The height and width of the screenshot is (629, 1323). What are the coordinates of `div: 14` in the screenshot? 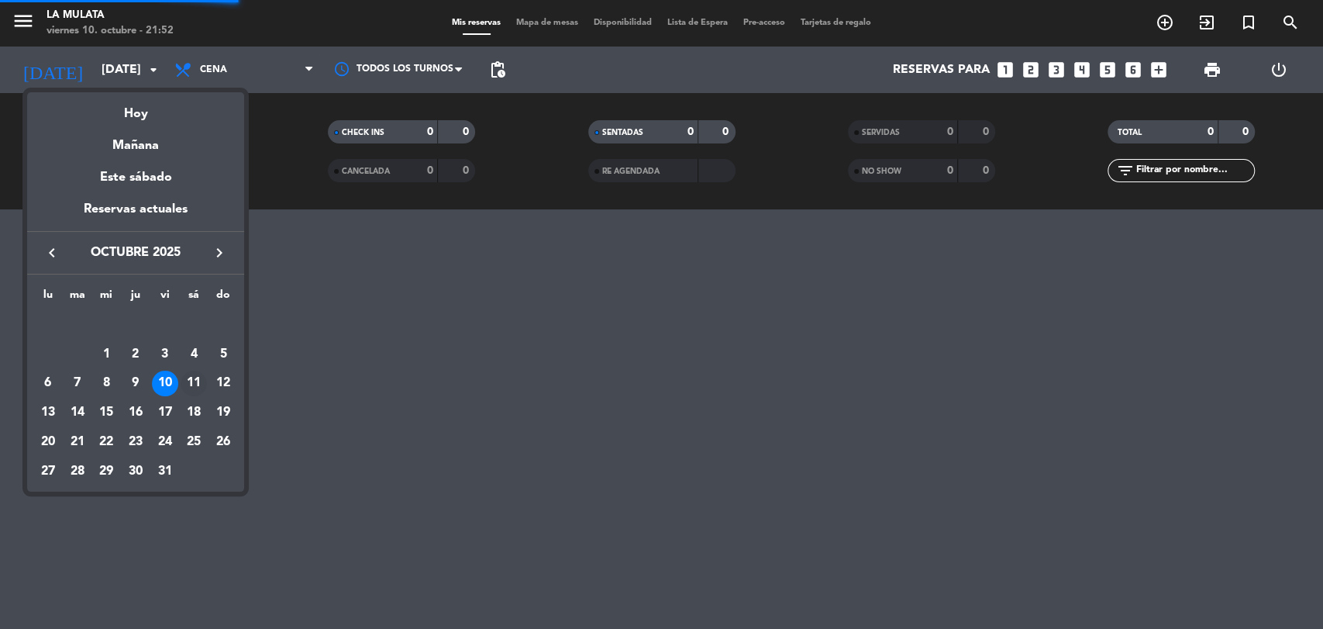 It's located at (78, 412).